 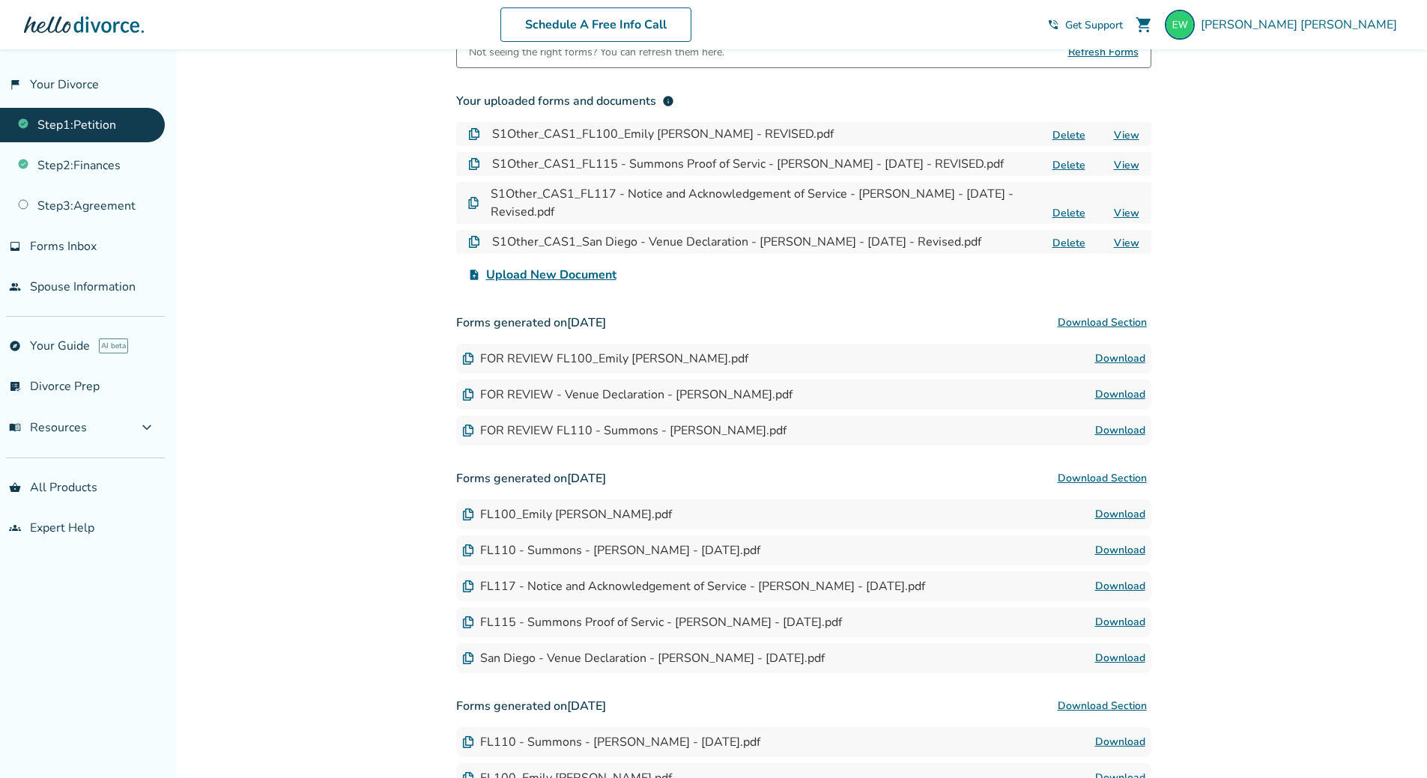 I want to click on div: Your uploaded forms and documents, so click(x=565, y=101).